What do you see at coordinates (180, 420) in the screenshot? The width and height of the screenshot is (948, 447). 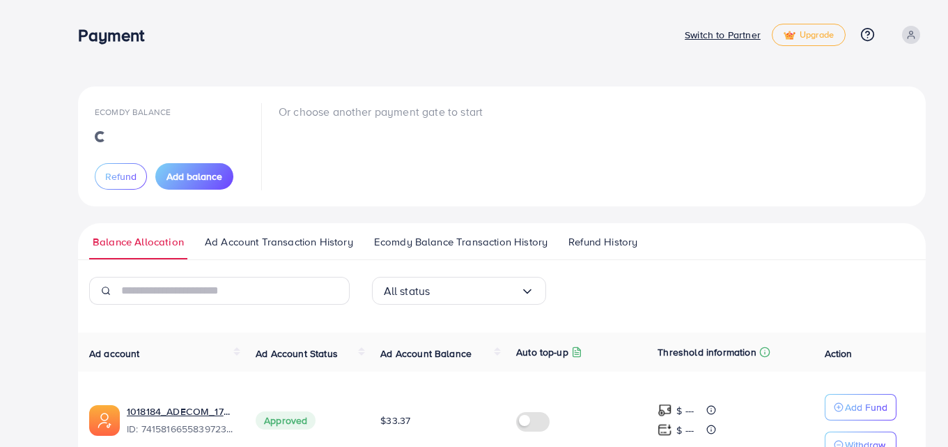 I see `div: <span class='underline'>1018184_ADECOM_1726629369576</span></br>7415816655839723537` at bounding box center [180, 420].